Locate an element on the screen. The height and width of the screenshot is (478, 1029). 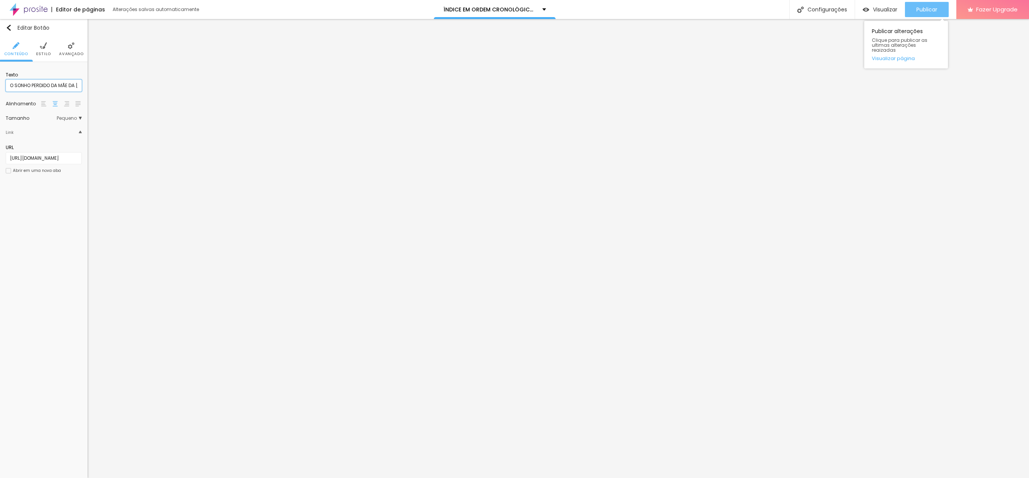
img: paragraph-justified-align.svg is located at coordinates (78, 104).